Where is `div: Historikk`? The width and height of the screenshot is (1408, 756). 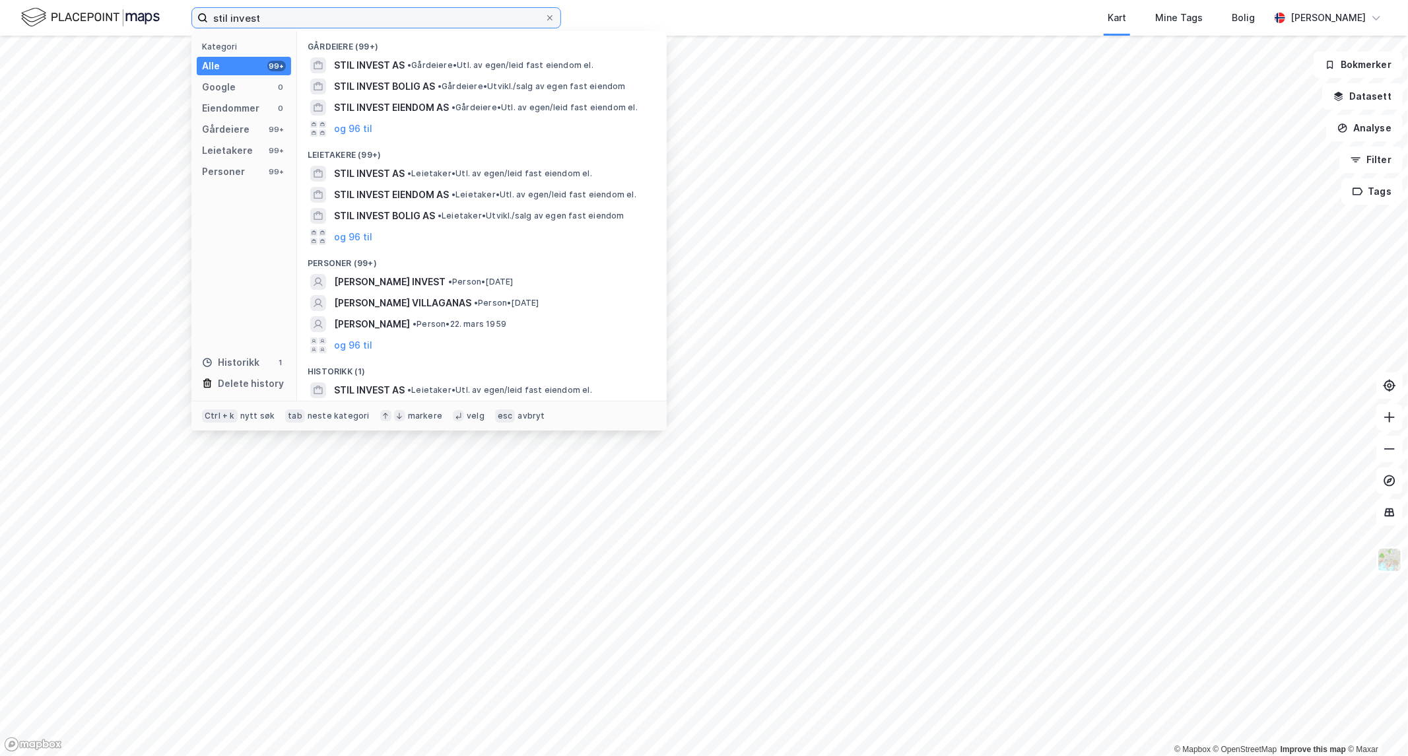
div: Historikk is located at coordinates (230, 362).